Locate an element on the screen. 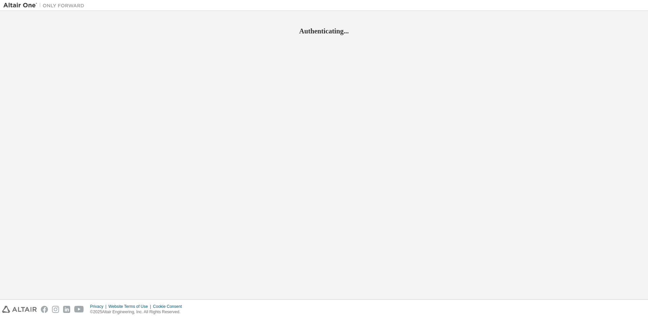 This screenshot has width=648, height=319. img: facebook.svg is located at coordinates (44, 309).